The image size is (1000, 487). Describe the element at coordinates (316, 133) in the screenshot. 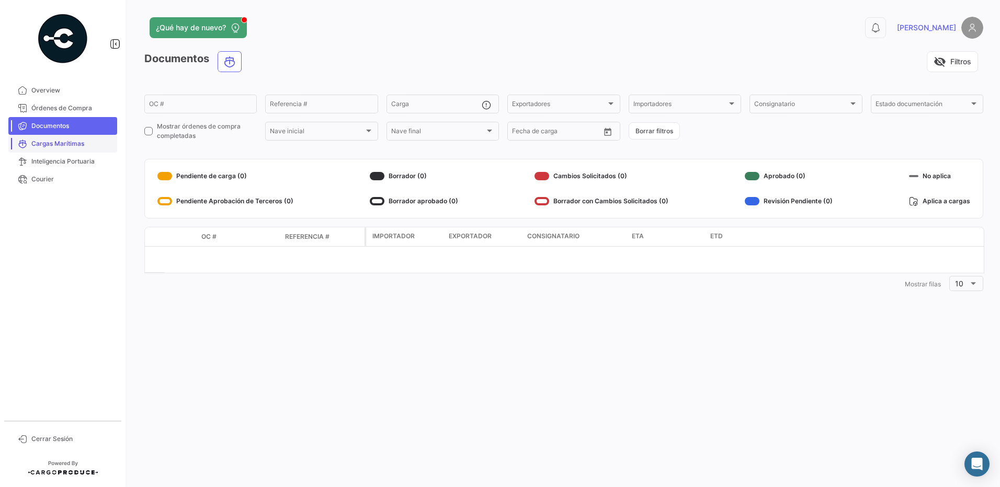

I see `span: Nave inicial` at that location.